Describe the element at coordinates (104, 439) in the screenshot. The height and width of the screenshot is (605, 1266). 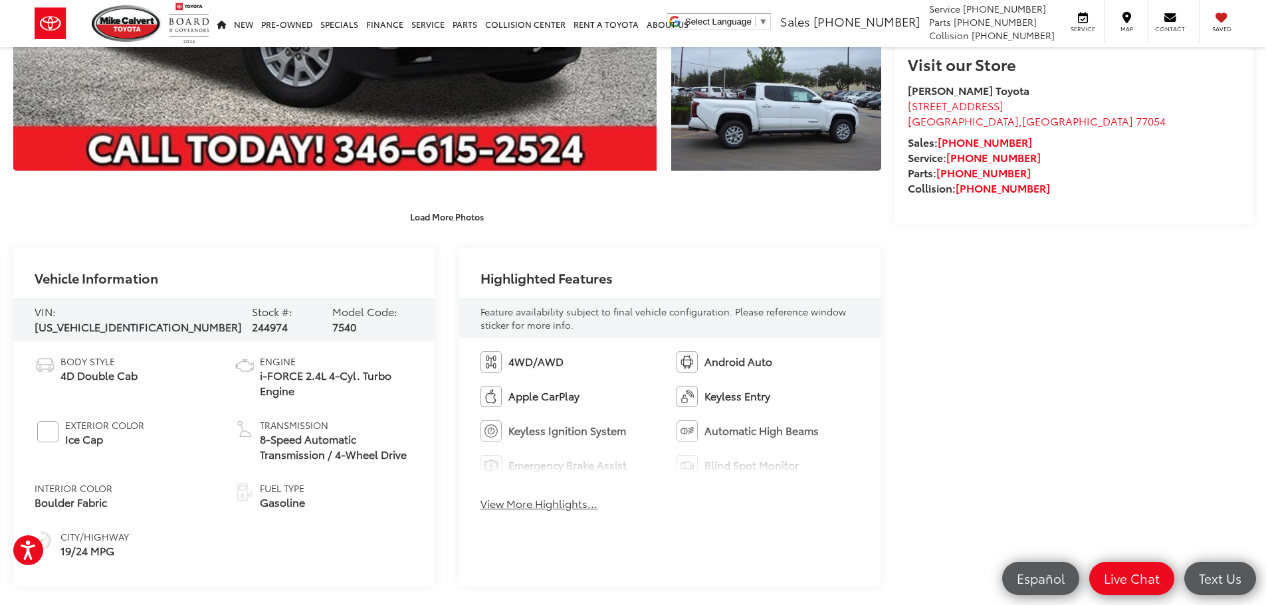
I see `span: Ice Cap` at that location.